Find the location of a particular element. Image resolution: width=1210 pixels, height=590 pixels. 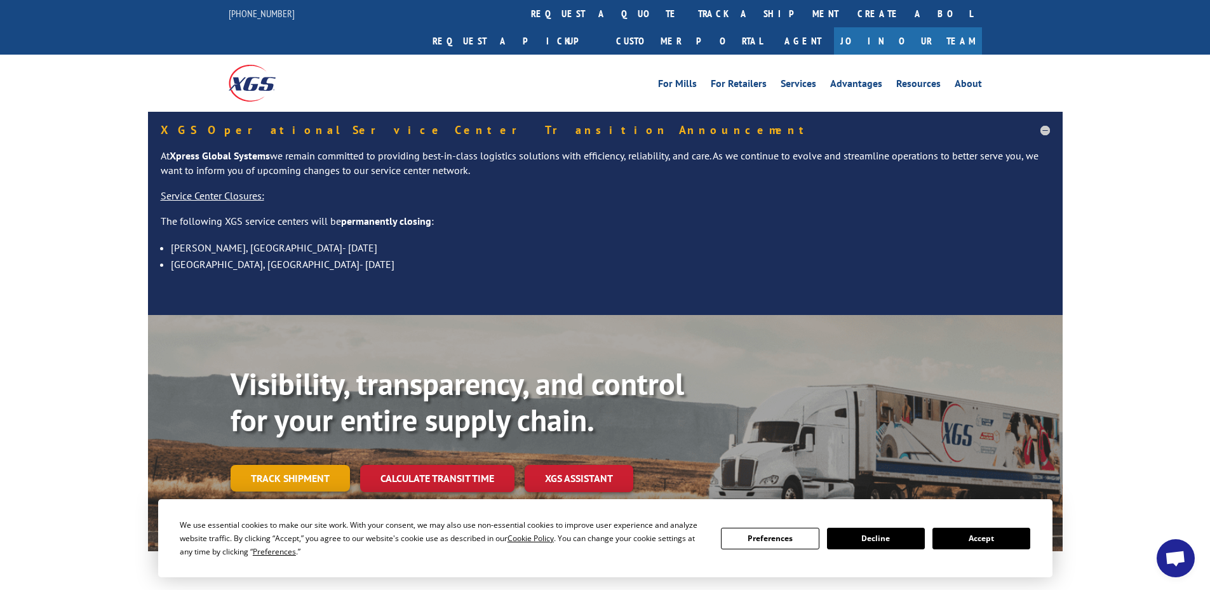

a: Agent is located at coordinates (803, 41).